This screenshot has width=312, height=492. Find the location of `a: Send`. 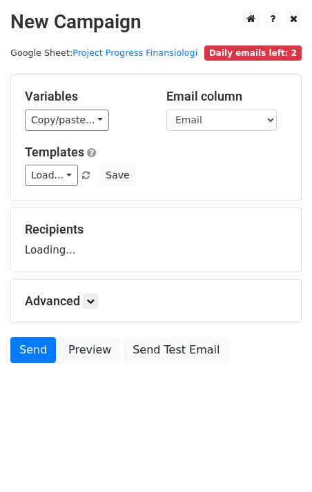

a: Send is located at coordinates (33, 350).